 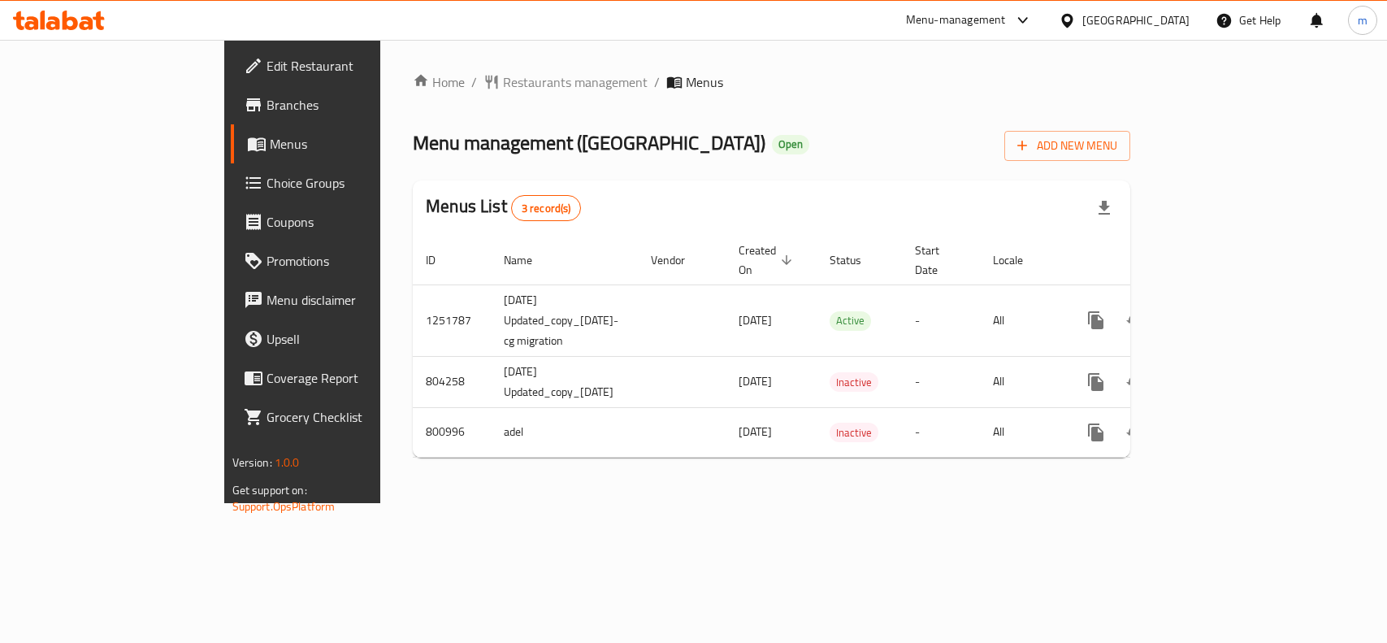 What do you see at coordinates (791, 144) in the screenshot?
I see `span: Open` at bounding box center [791, 144].